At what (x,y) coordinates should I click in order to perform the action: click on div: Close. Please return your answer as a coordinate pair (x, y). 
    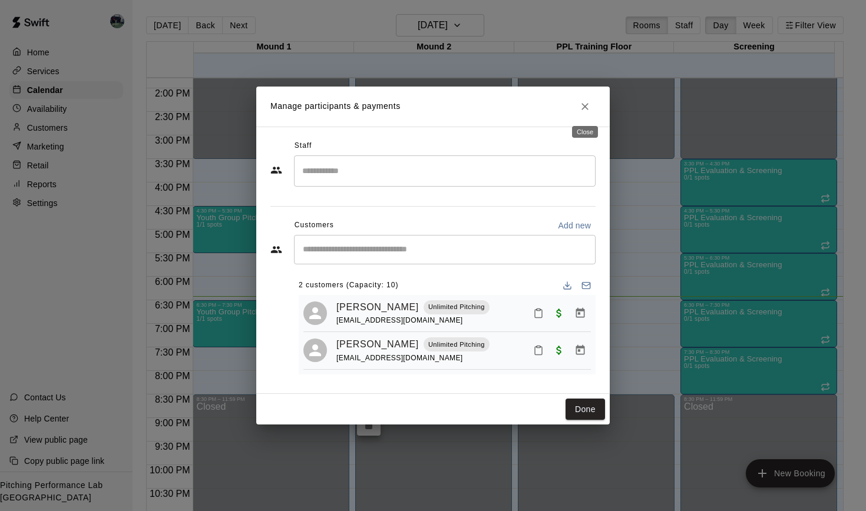
    Looking at the image, I should click on (585, 132).